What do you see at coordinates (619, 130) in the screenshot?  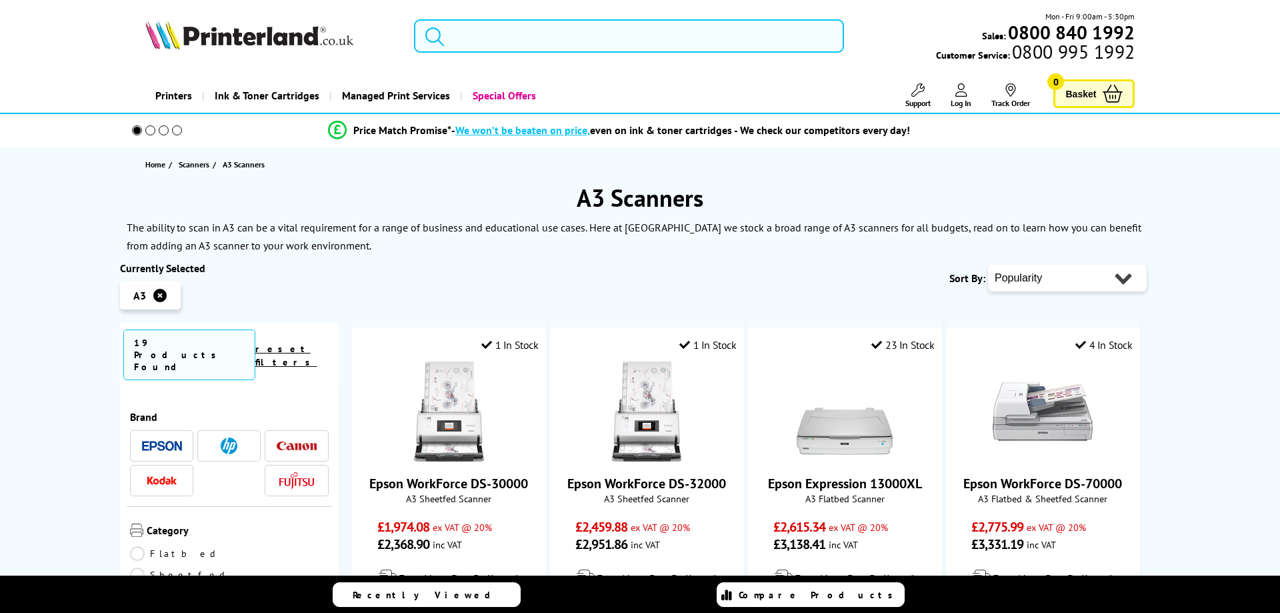 I see `li: modal_Promise` at bounding box center [619, 130].